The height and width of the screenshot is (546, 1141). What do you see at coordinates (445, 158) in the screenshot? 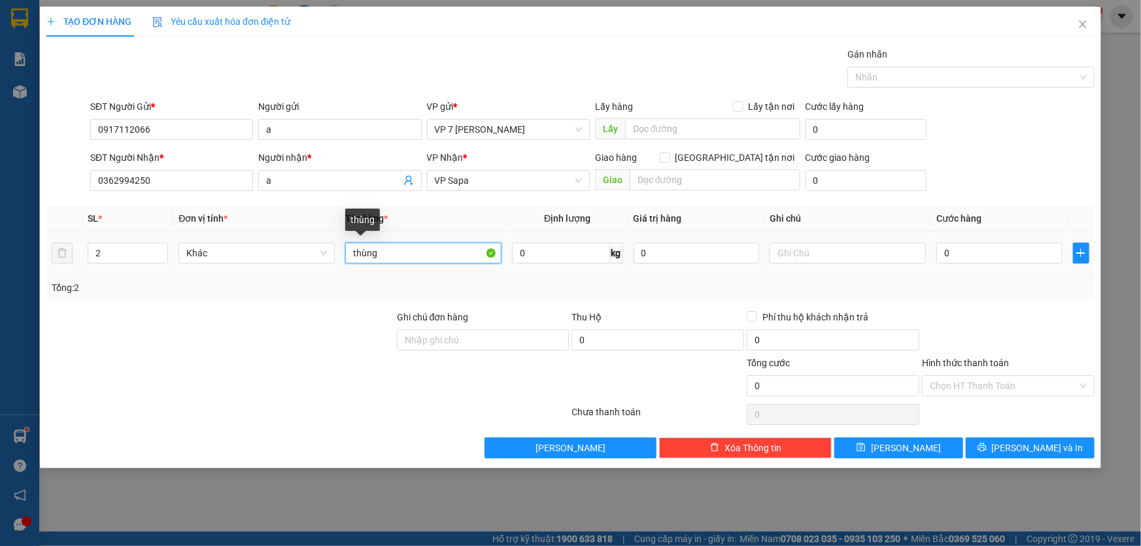
I see `span: VP Nhận` at bounding box center [445, 158].